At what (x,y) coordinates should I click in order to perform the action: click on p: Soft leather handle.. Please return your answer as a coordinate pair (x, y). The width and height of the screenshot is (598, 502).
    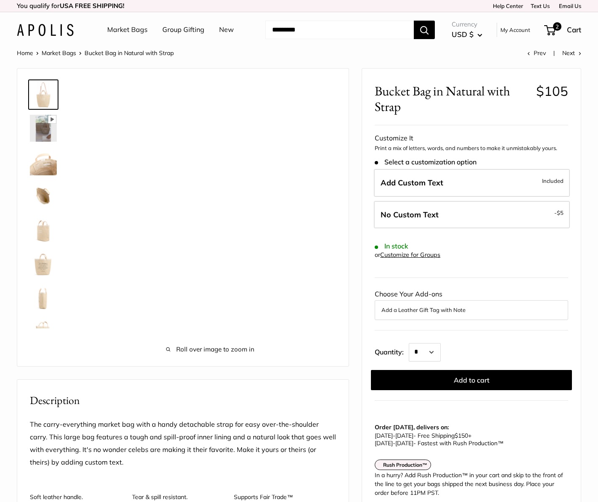
    Looking at the image, I should click on (77, 493).